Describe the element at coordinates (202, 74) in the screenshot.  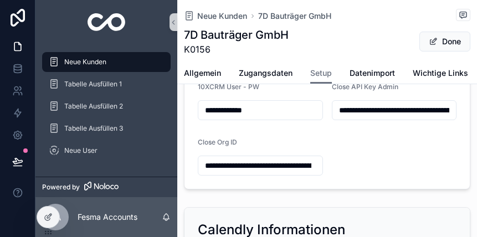
I see `a: Allgemein` at that location.